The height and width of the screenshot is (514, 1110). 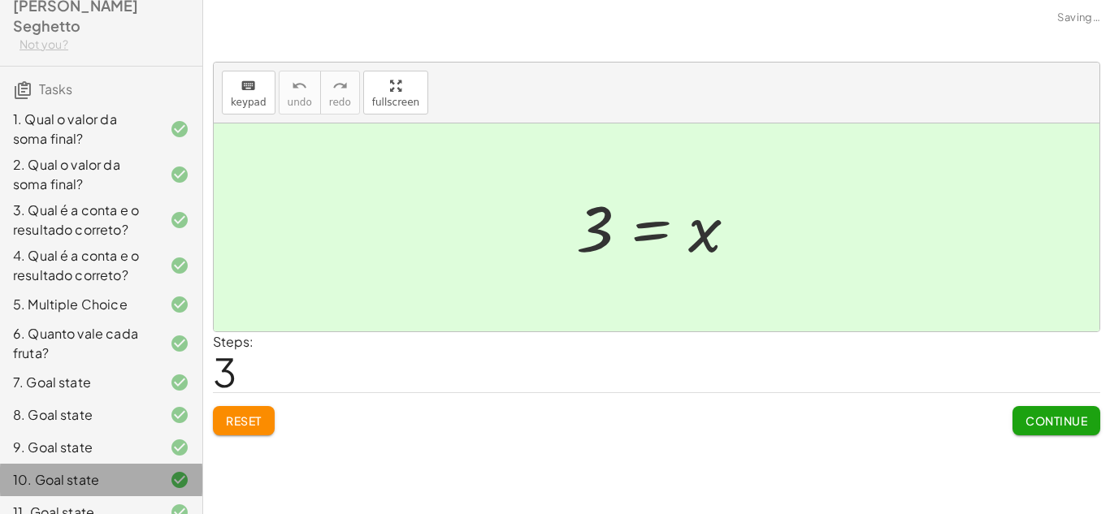 I want to click on span: 3, so click(x=224, y=371).